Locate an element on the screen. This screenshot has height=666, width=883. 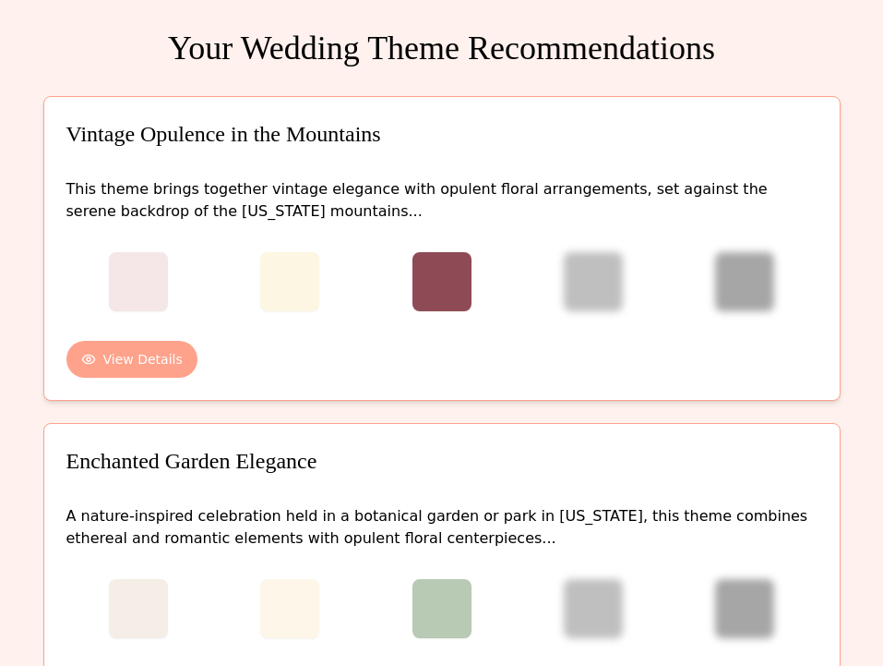
button: View Details is located at coordinates (132, 359).